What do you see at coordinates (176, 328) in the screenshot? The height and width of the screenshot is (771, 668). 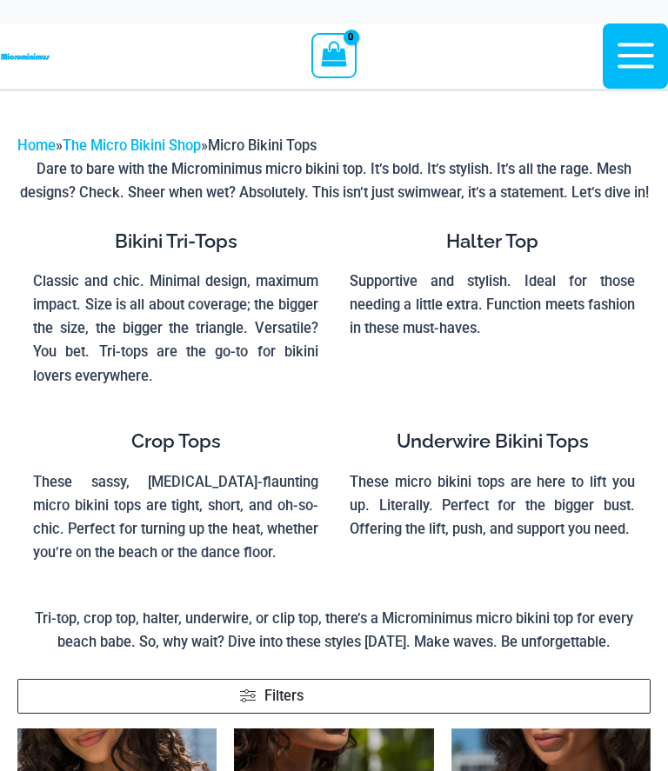 I see `p: Classic and chic. Minimal design, maximum impact. Size is all about coverage; the bigger the size...` at bounding box center [176, 328].